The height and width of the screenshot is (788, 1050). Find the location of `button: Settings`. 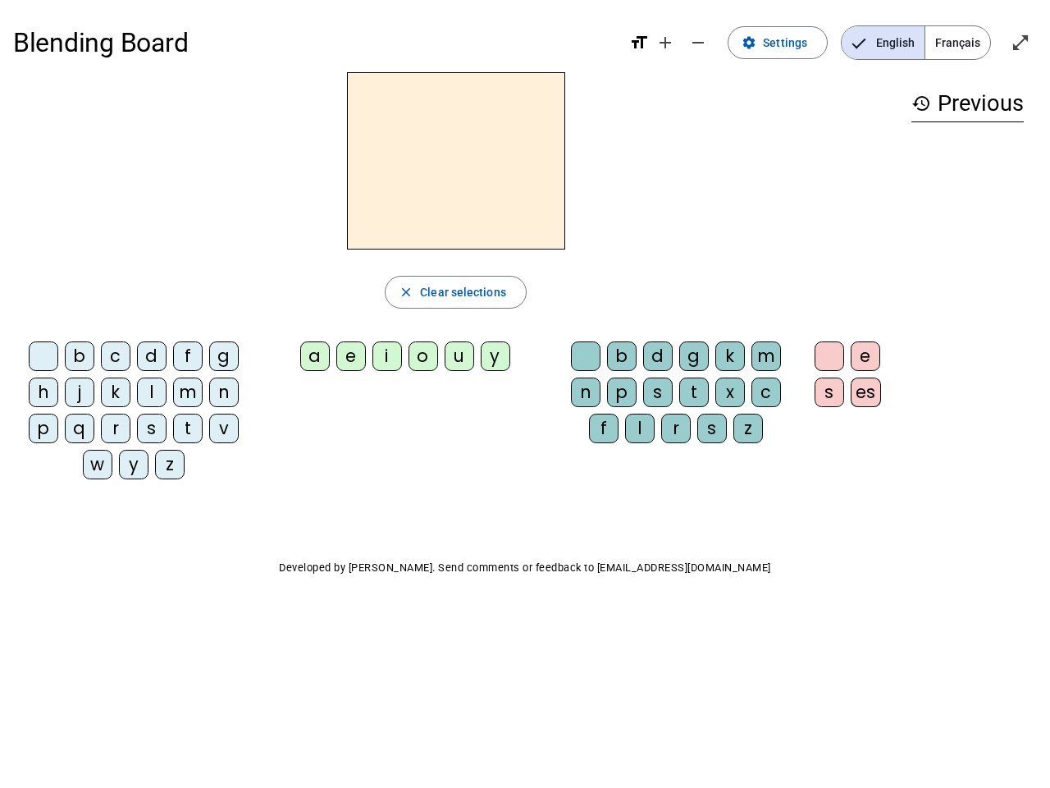

button: Settings is located at coordinates (778, 43).